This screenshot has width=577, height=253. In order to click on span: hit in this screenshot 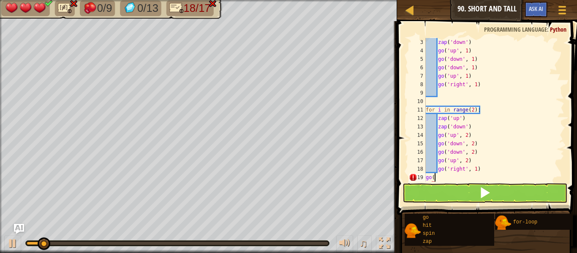, I will do `click(427, 225)`.